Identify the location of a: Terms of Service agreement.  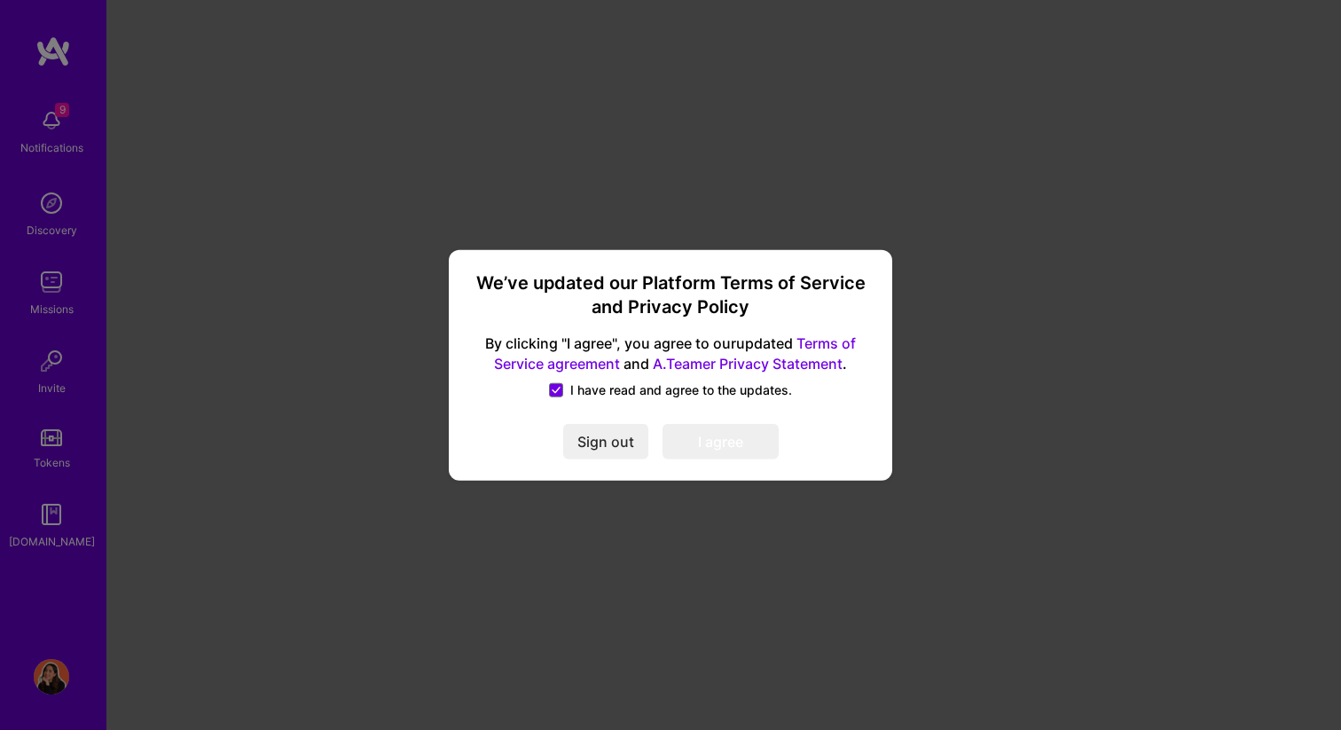
(675, 353).